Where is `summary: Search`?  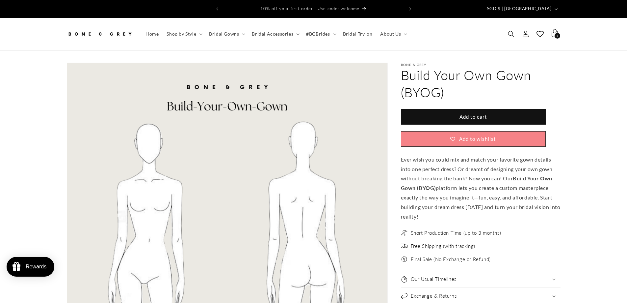 summary: Search is located at coordinates (511, 34).